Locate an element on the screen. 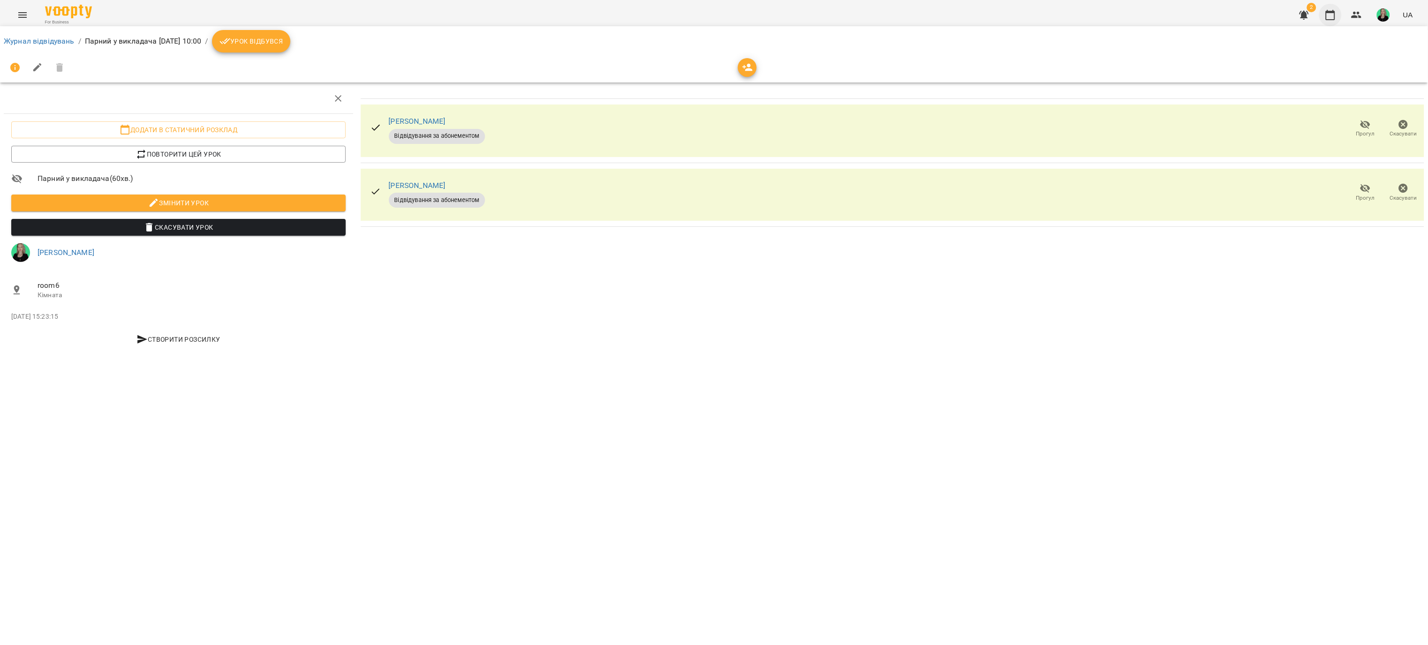 The height and width of the screenshot is (645, 1428). span: Змінити урок is located at coordinates (178, 203).